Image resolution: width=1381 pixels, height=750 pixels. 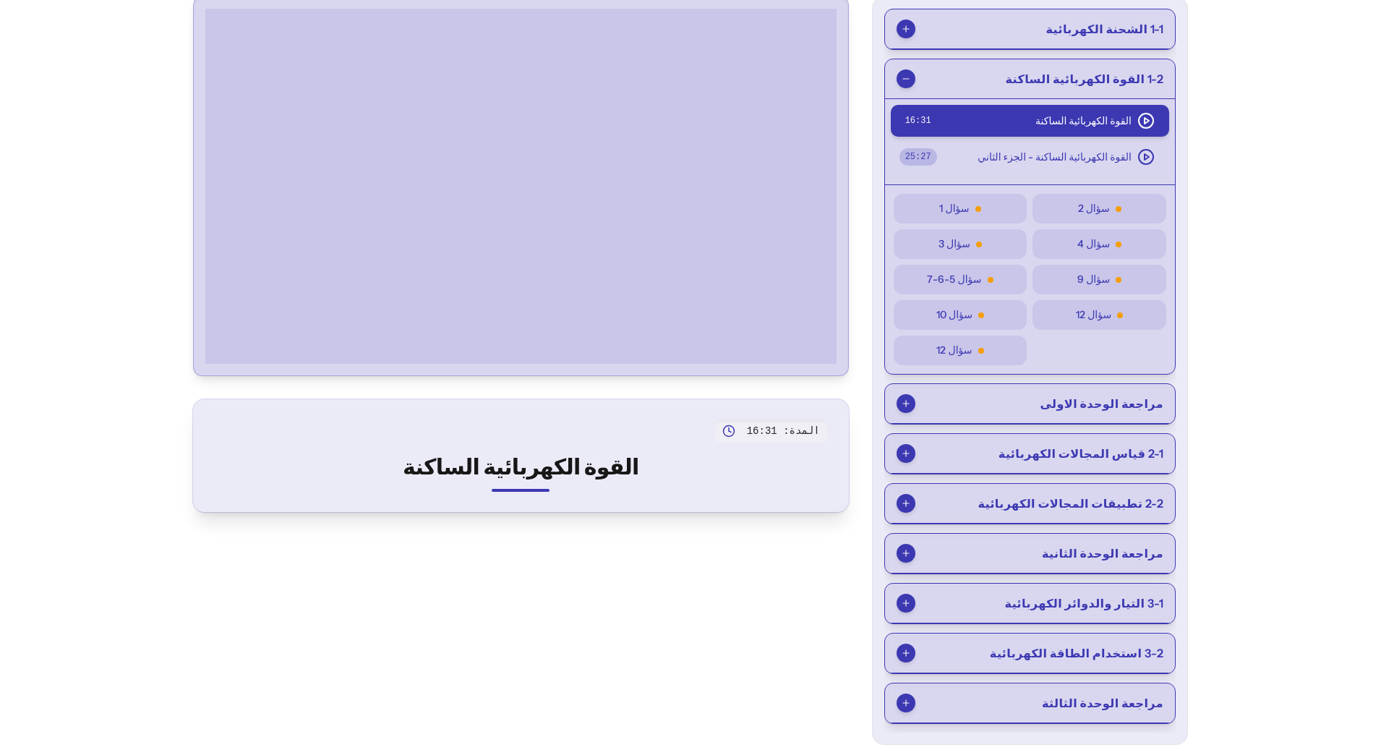 What do you see at coordinates (1081, 453) in the screenshot?
I see `span: 2-1 قياس المجالات الكهربائية` at bounding box center [1081, 453].